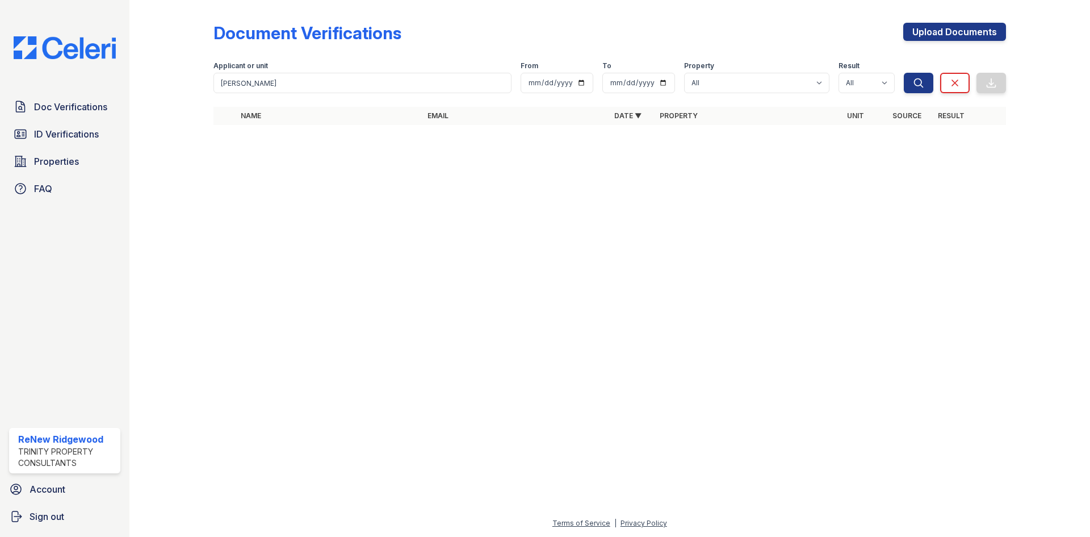 The width and height of the screenshot is (1090, 537). What do you see at coordinates (65, 107) in the screenshot?
I see `a: Doc Verifications` at bounding box center [65, 107].